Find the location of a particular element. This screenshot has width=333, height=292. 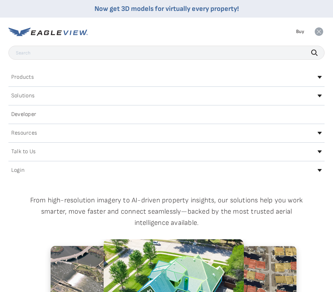

h2: Developer is located at coordinates (24, 115).